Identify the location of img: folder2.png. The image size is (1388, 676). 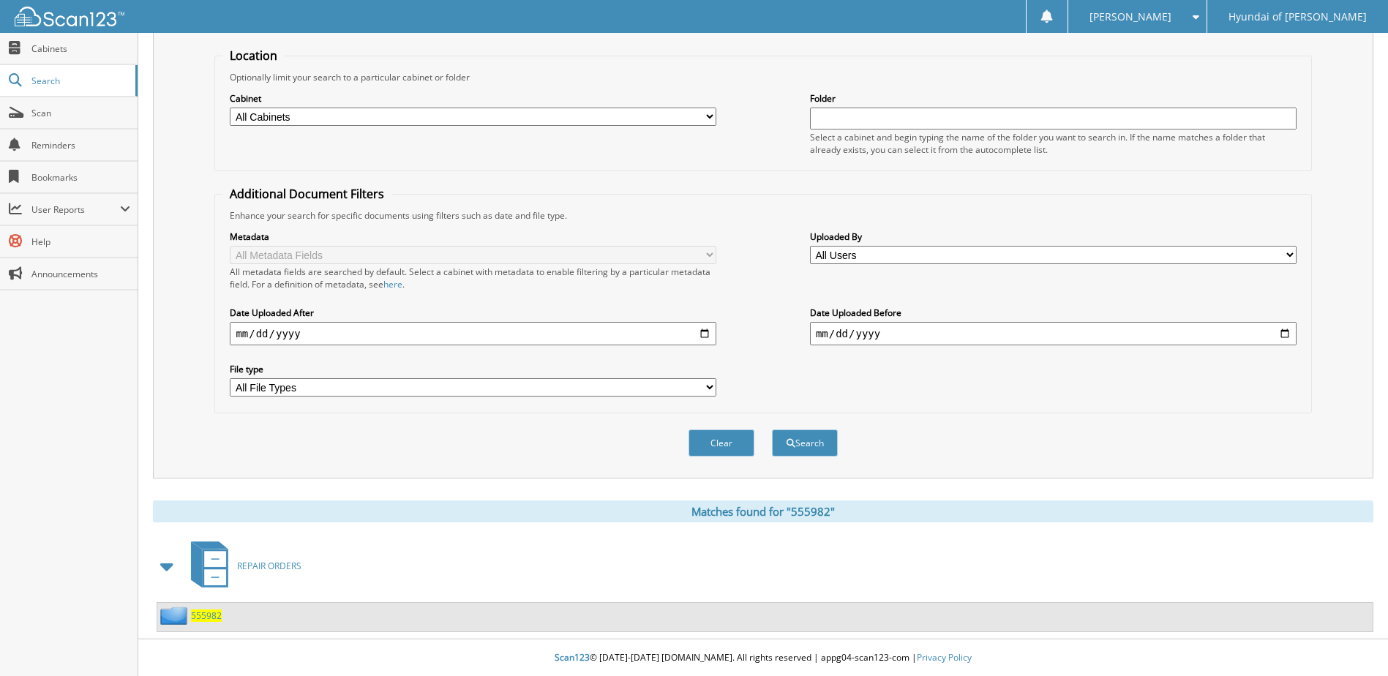
(176, 615).